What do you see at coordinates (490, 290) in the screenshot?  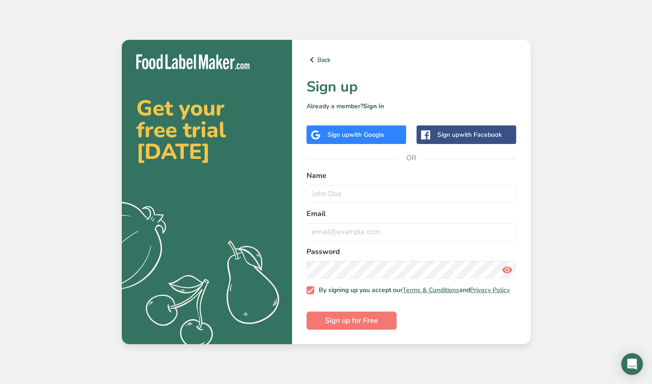 I see `a: Privacy Policy` at bounding box center [490, 290].